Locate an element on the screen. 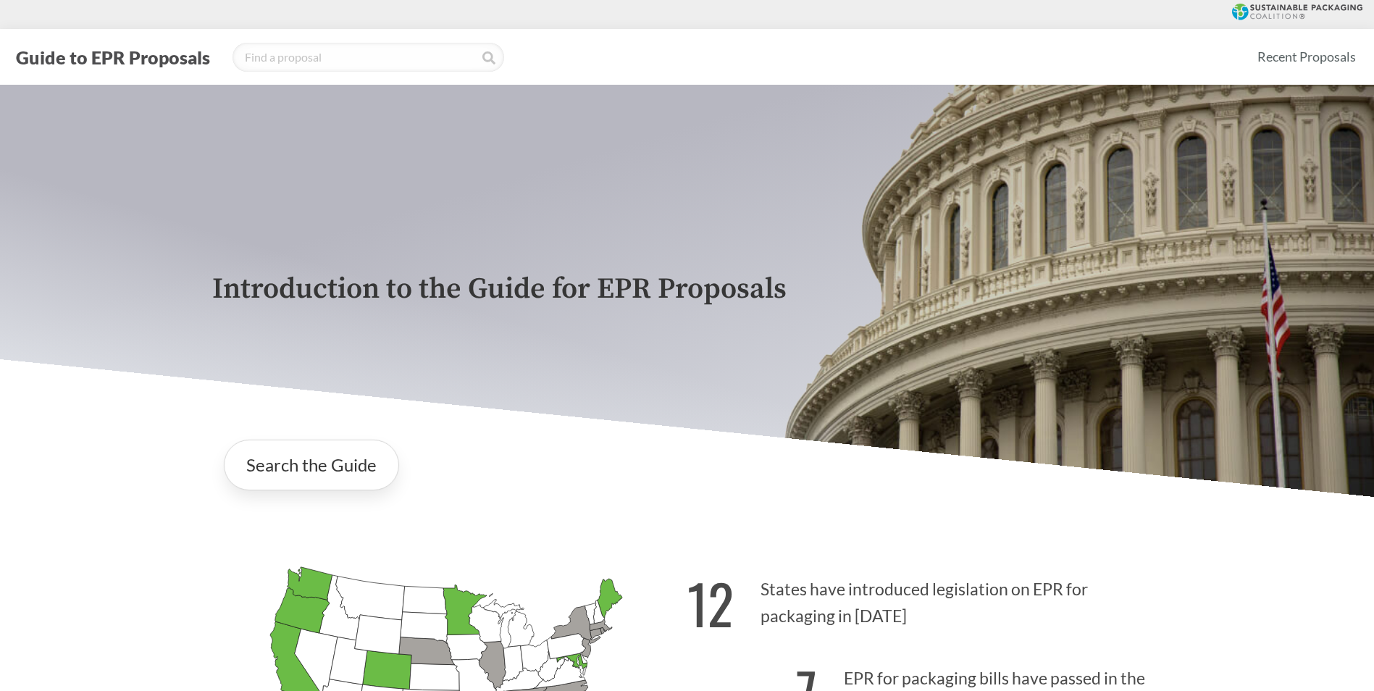 The height and width of the screenshot is (691, 1374). a: Recent Proposals is located at coordinates (1306, 56).